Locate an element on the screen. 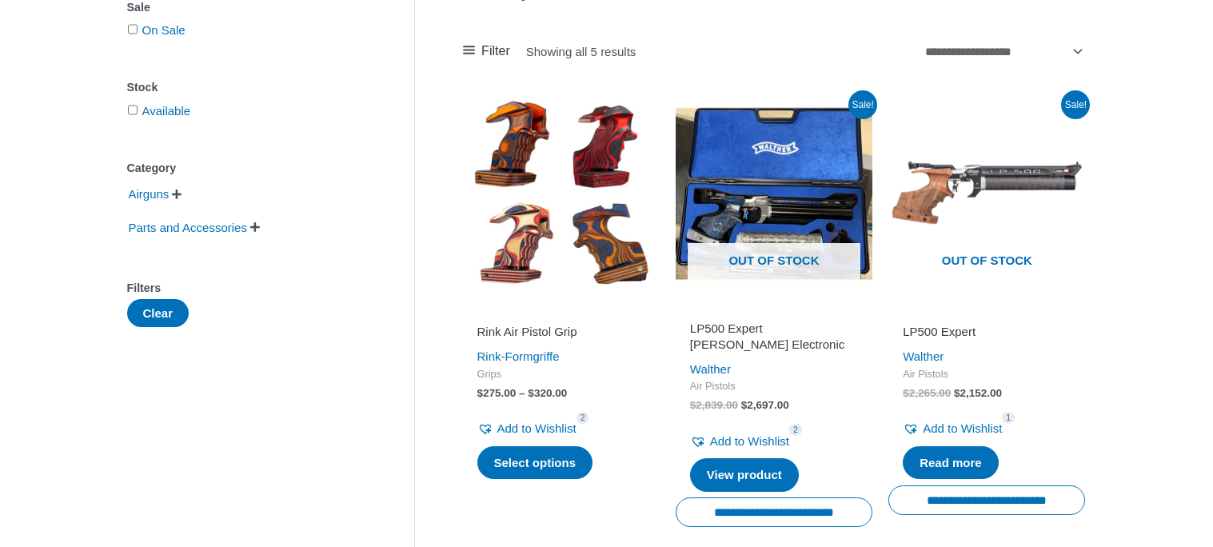 Image resolution: width=1213 pixels, height=547 pixels. span: Parts and Accessories is located at coordinates (188, 228).